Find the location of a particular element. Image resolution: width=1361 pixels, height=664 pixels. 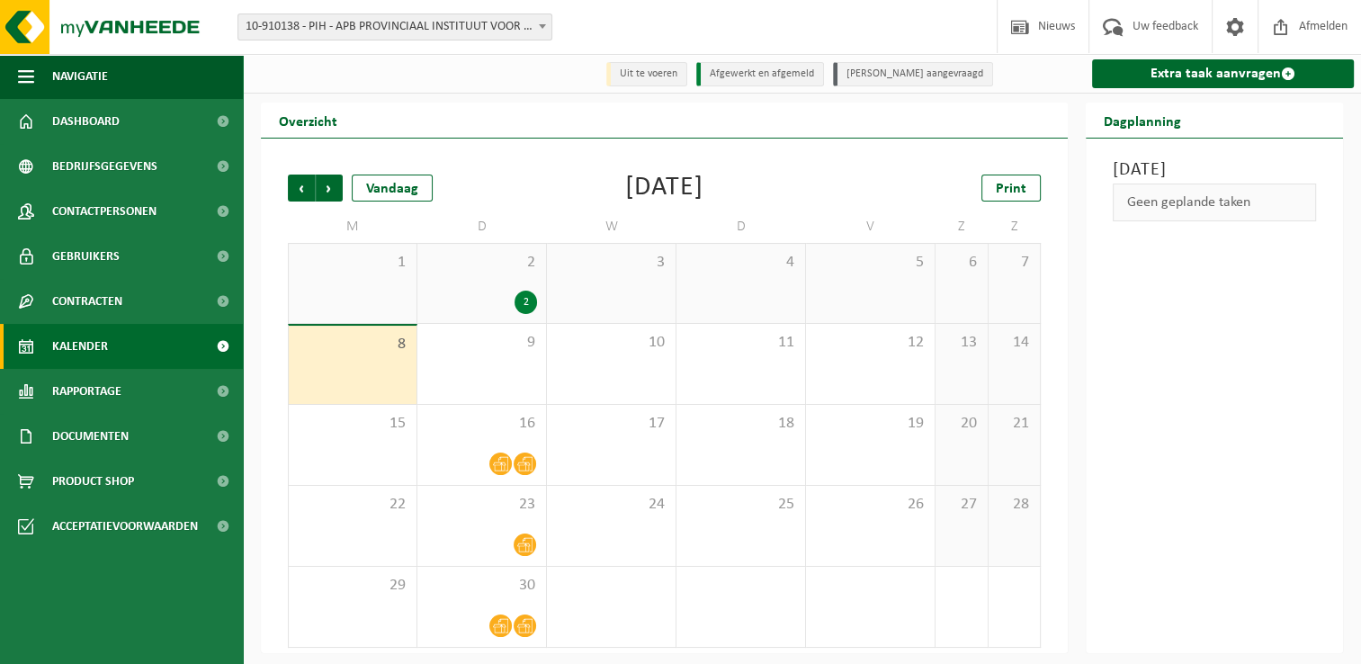

td: M is located at coordinates (353, 227).